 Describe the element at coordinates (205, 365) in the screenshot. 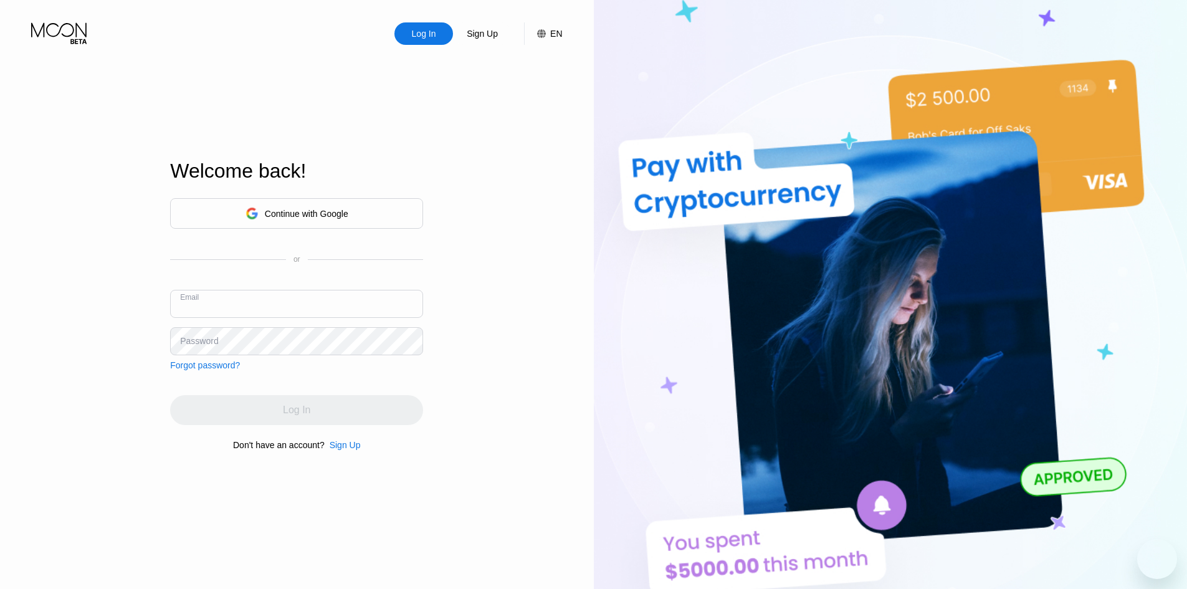

I see `div: Forgot password?` at that location.